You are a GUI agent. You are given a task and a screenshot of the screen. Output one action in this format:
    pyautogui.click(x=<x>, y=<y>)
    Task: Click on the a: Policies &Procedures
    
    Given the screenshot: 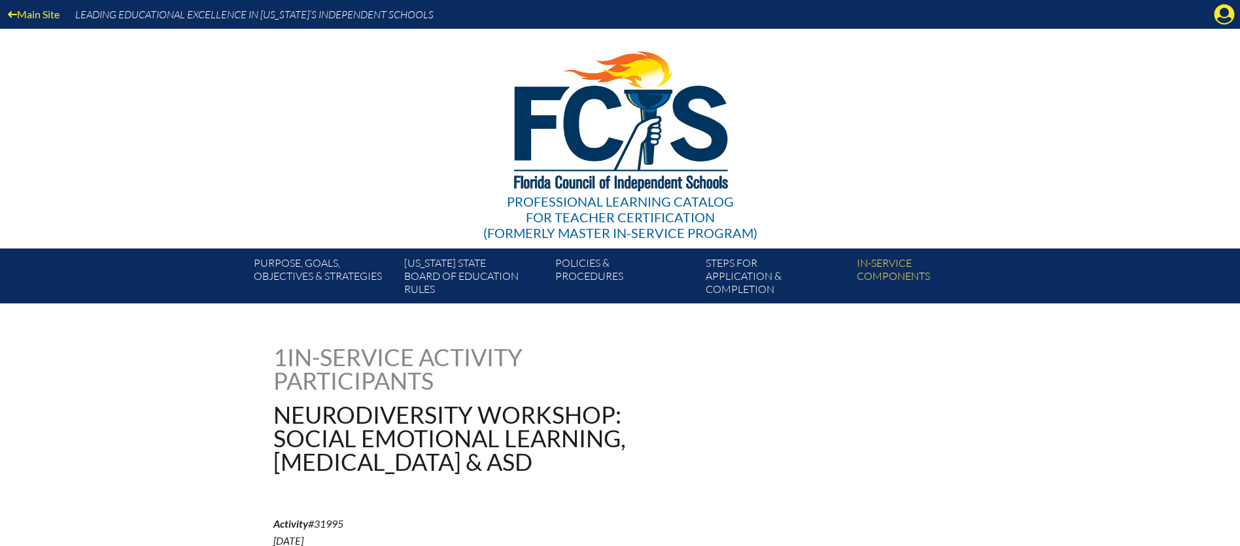 What is the action you would take?
    pyautogui.click(x=625, y=279)
    